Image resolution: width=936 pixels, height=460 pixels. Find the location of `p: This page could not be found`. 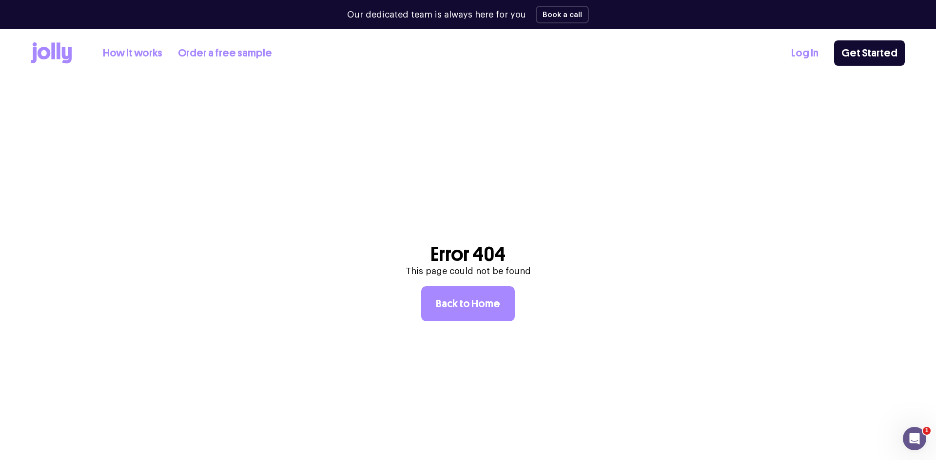

p: This page could not be found is located at coordinates (468, 271).